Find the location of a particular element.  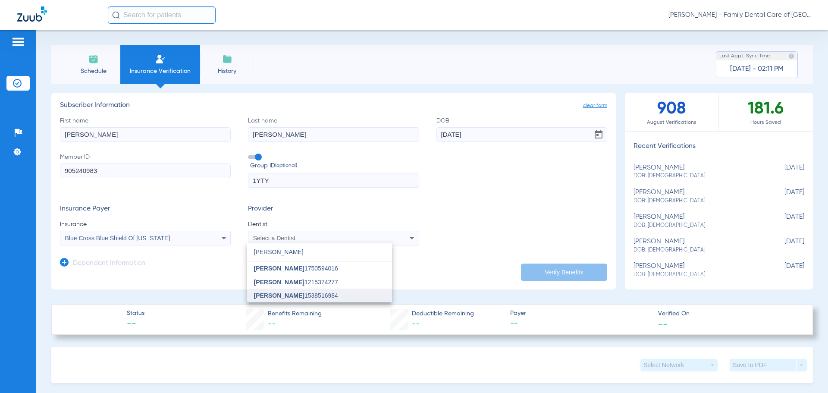

span: 1750594016 is located at coordinates (296, 268).